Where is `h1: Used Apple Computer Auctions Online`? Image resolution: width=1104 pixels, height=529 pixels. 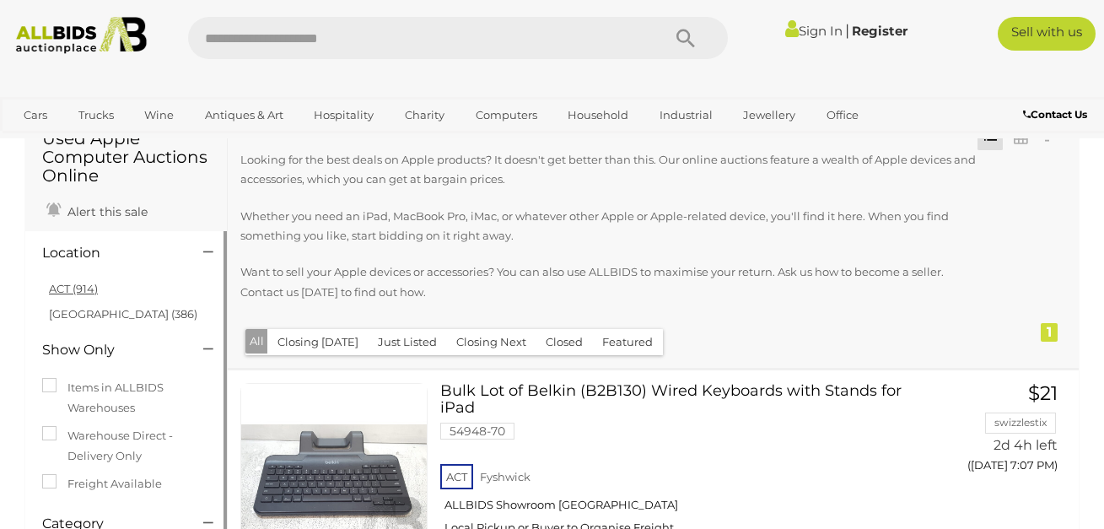 h1: Used Apple Computer Auctions Online is located at coordinates (126, 157).